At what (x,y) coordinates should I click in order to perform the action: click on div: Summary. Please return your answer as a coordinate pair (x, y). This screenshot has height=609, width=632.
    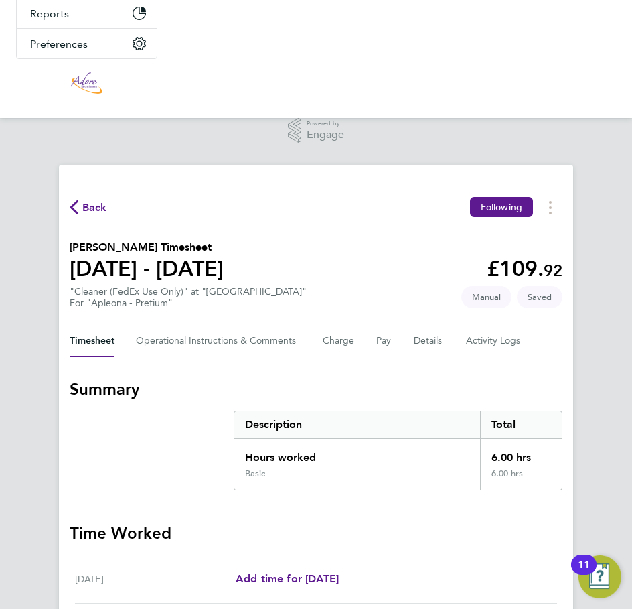
    Looking at the image, I should click on (398, 450).